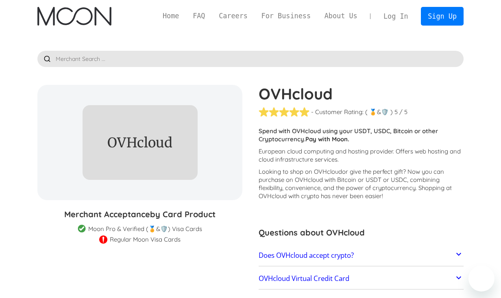  What do you see at coordinates (250, 59) in the screenshot?
I see `input: Merchant Search ...` at bounding box center [250, 59].